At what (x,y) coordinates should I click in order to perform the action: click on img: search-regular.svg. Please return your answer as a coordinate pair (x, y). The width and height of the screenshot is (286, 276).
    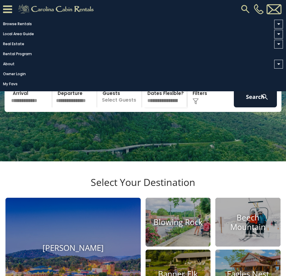
    Looking at the image, I should click on (245, 9).